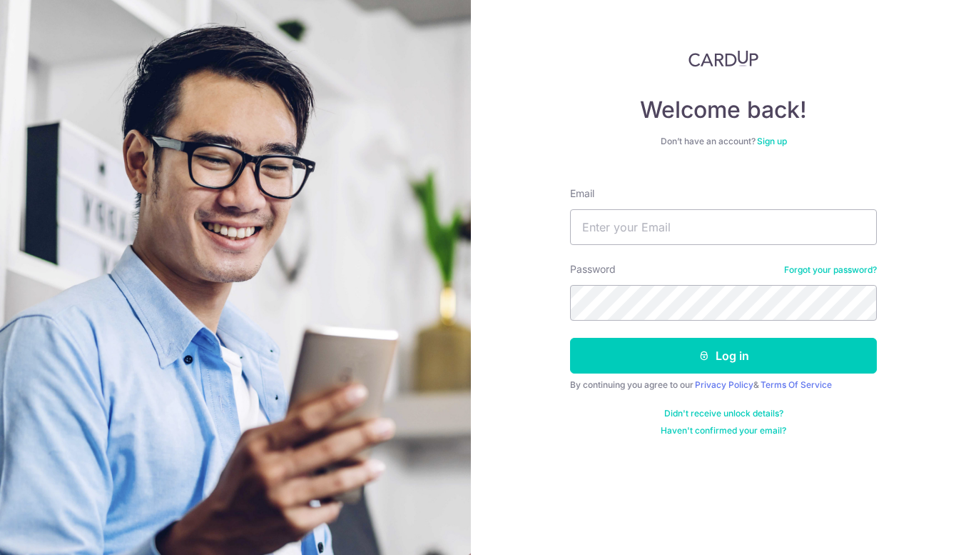 This screenshot has width=976, height=555. I want to click on a: Forgot your password?, so click(831, 270).